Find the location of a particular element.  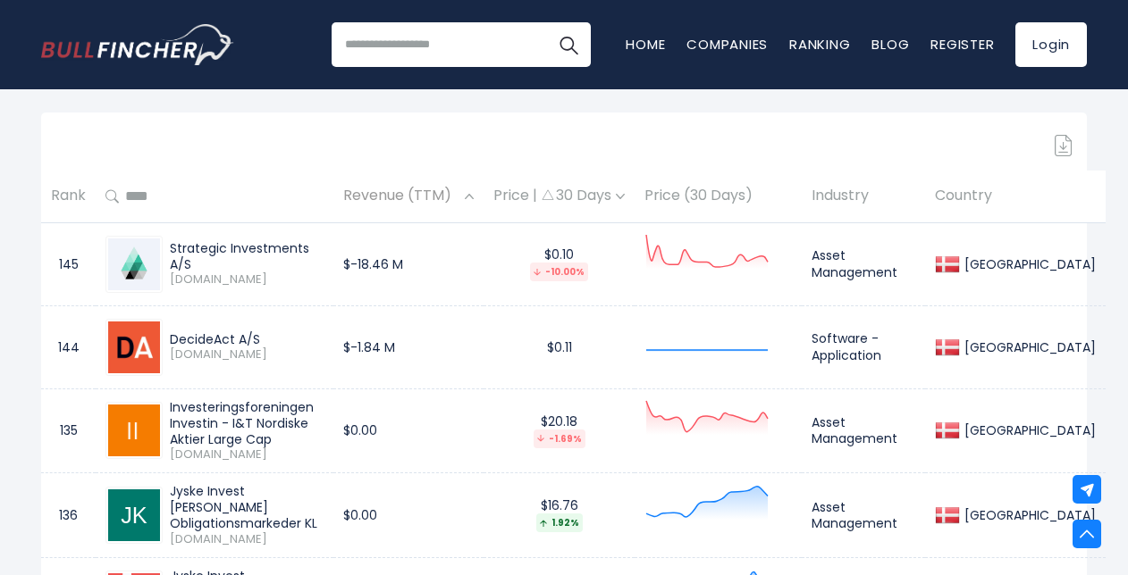

td: Software - Application is located at coordinates (863, 347).